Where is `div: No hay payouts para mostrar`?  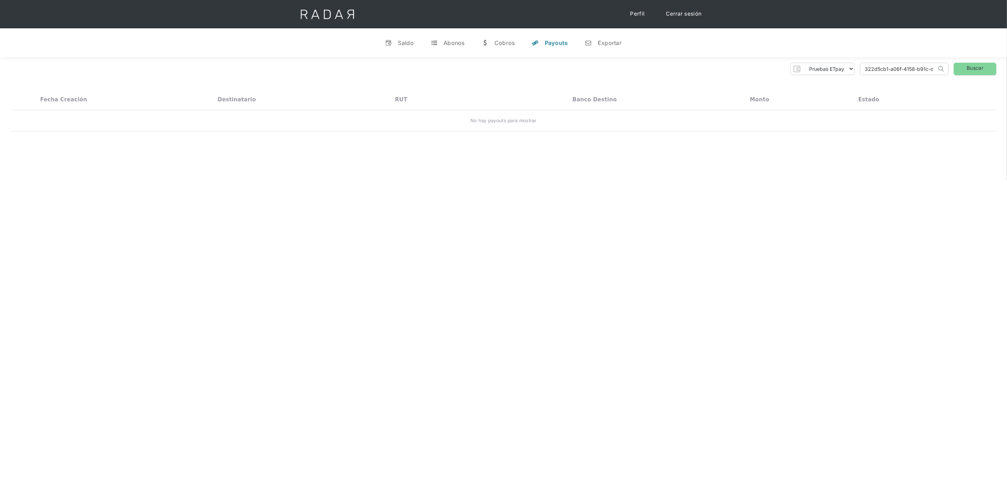
div: No hay payouts para mostrar is located at coordinates (504, 121).